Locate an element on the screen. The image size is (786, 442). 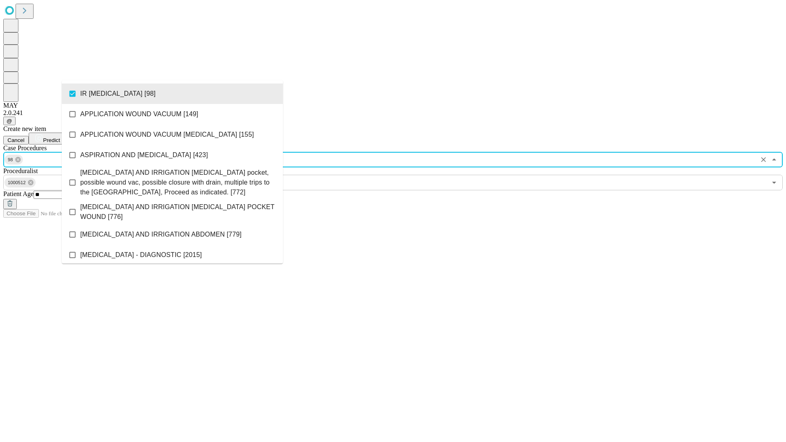
button: Clear is located at coordinates (763, 160).